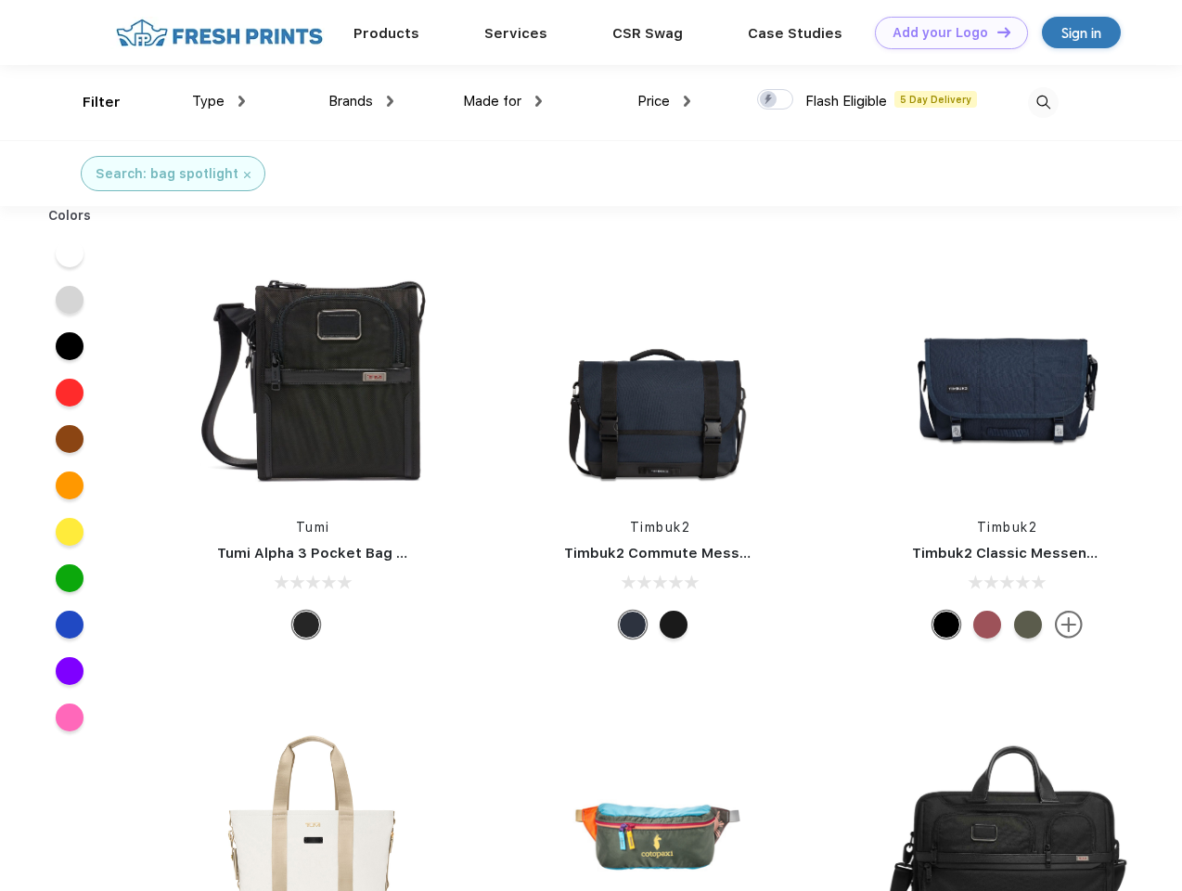 The width and height of the screenshot is (1182, 891). What do you see at coordinates (633, 624) in the screenshot?
I see `div: Eco Nautical` at bounding box center [633, 624].